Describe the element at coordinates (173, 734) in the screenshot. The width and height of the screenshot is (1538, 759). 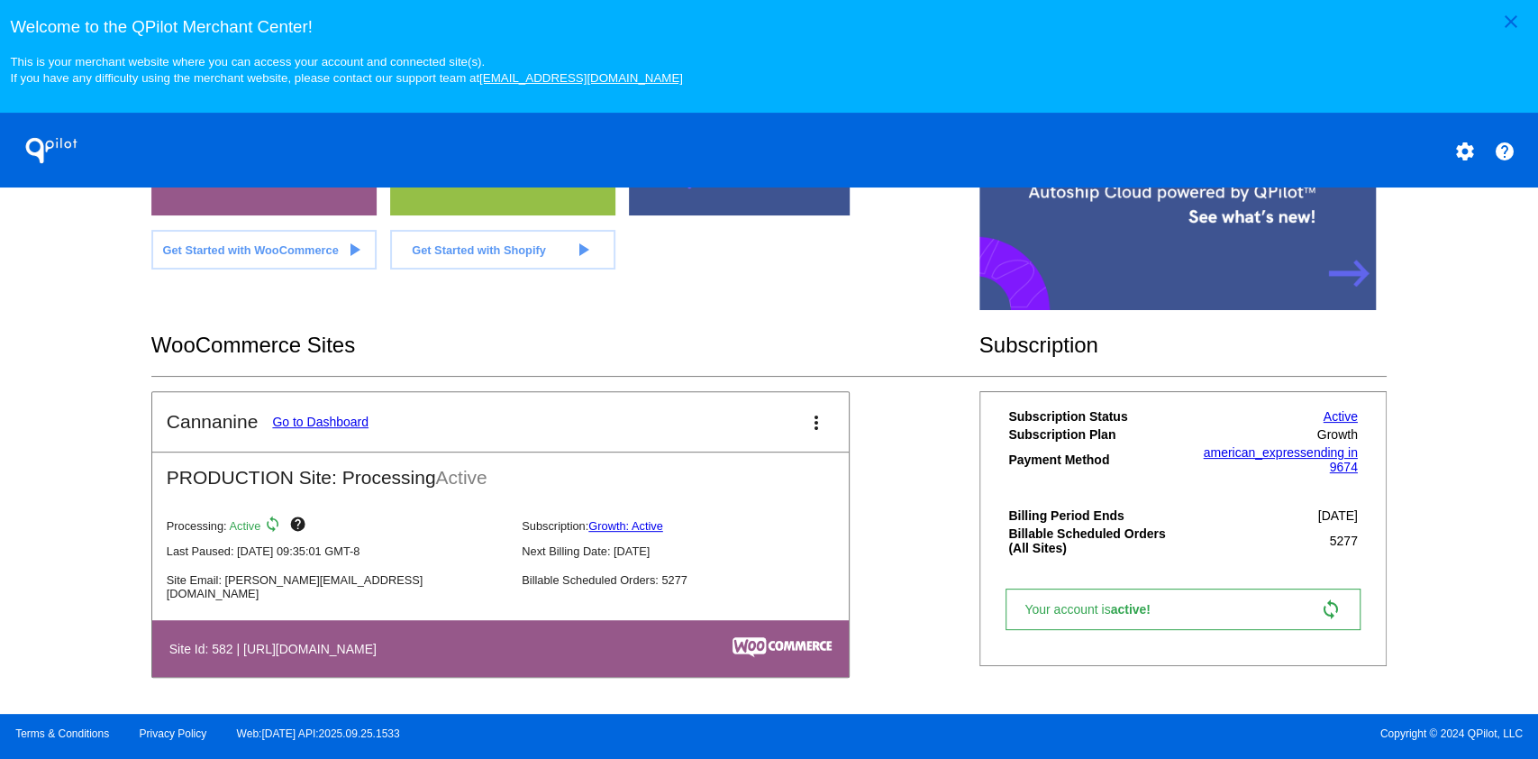
I see `a: Privacy Policy` at that location.